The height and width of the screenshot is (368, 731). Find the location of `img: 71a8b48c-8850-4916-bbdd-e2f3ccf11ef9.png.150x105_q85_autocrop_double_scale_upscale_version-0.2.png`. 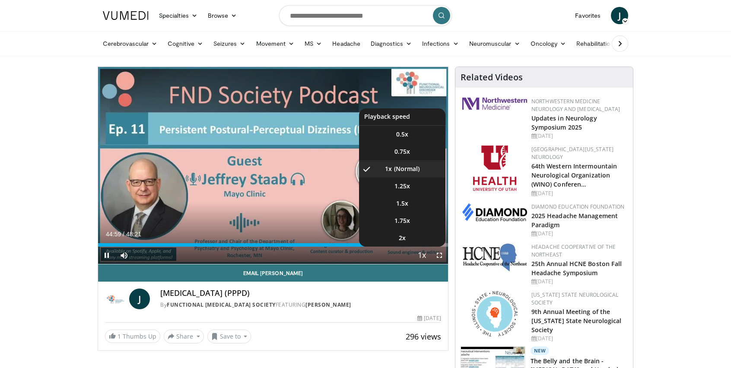

img: 71a8b48c-8850-4916-bbdd-e2f3ccf11ef9.png.150x105_q85_autocrop_double_scale_upscale_version-0.2.png is located at coordinates (495, 314).